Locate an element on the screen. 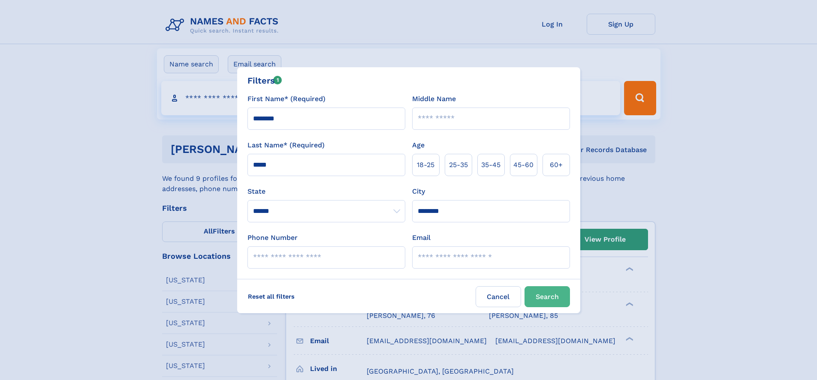 Image resolution: width=817 pixels, height=380 pixels. label: Cancel is located at coordinates (498, 297).